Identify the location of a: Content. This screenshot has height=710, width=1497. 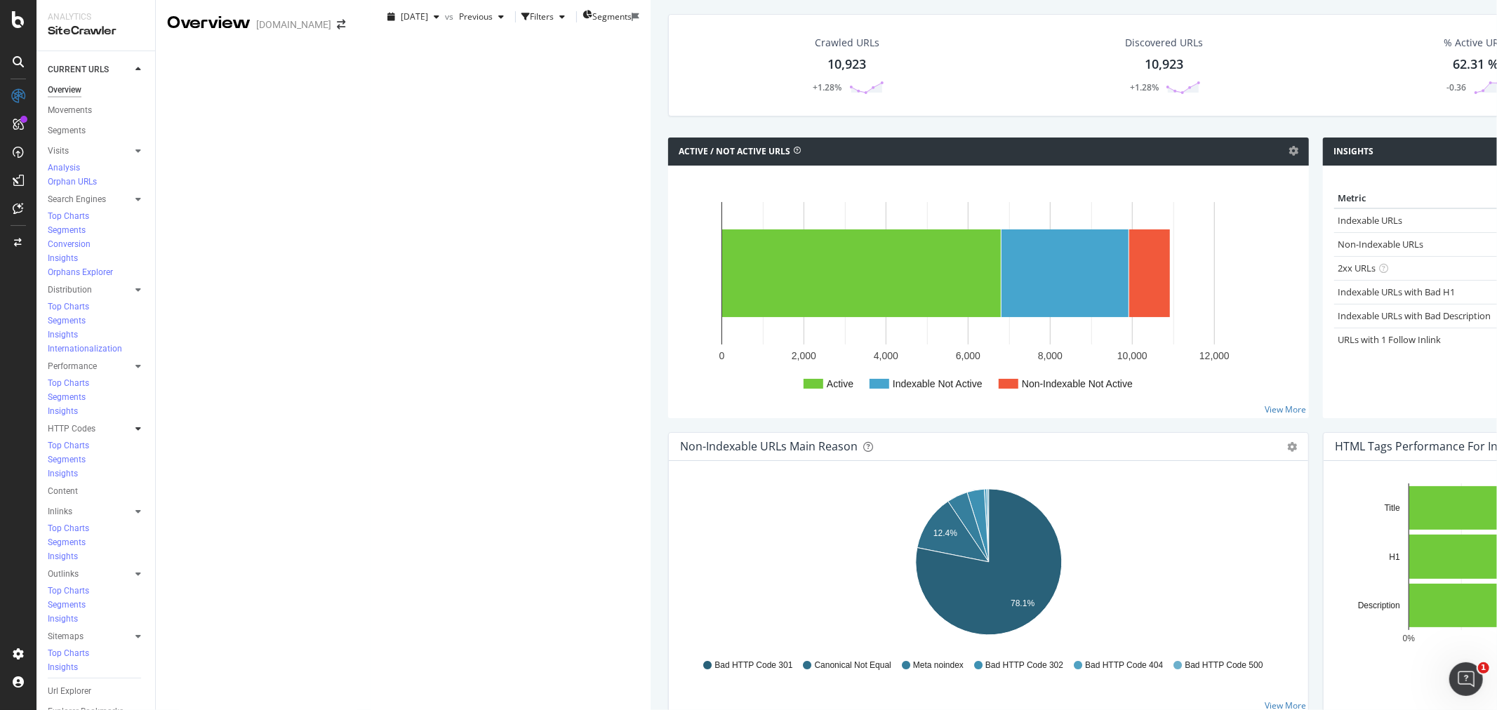
(96, 491).